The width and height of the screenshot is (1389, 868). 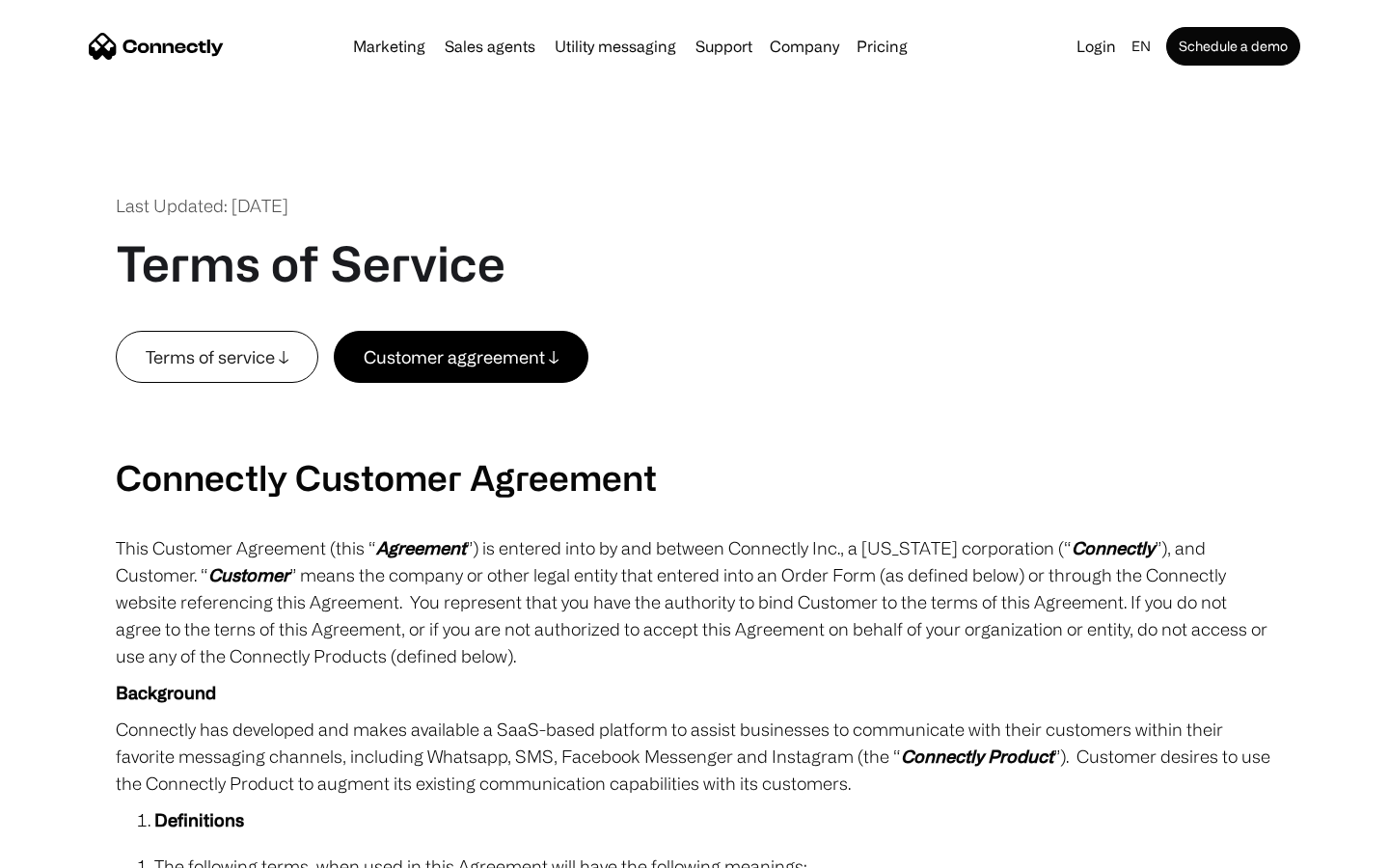 What do you see at coordinates (77, 848) in the screenshot?
I see `ul: Language list` at bounding box center [77, 848].